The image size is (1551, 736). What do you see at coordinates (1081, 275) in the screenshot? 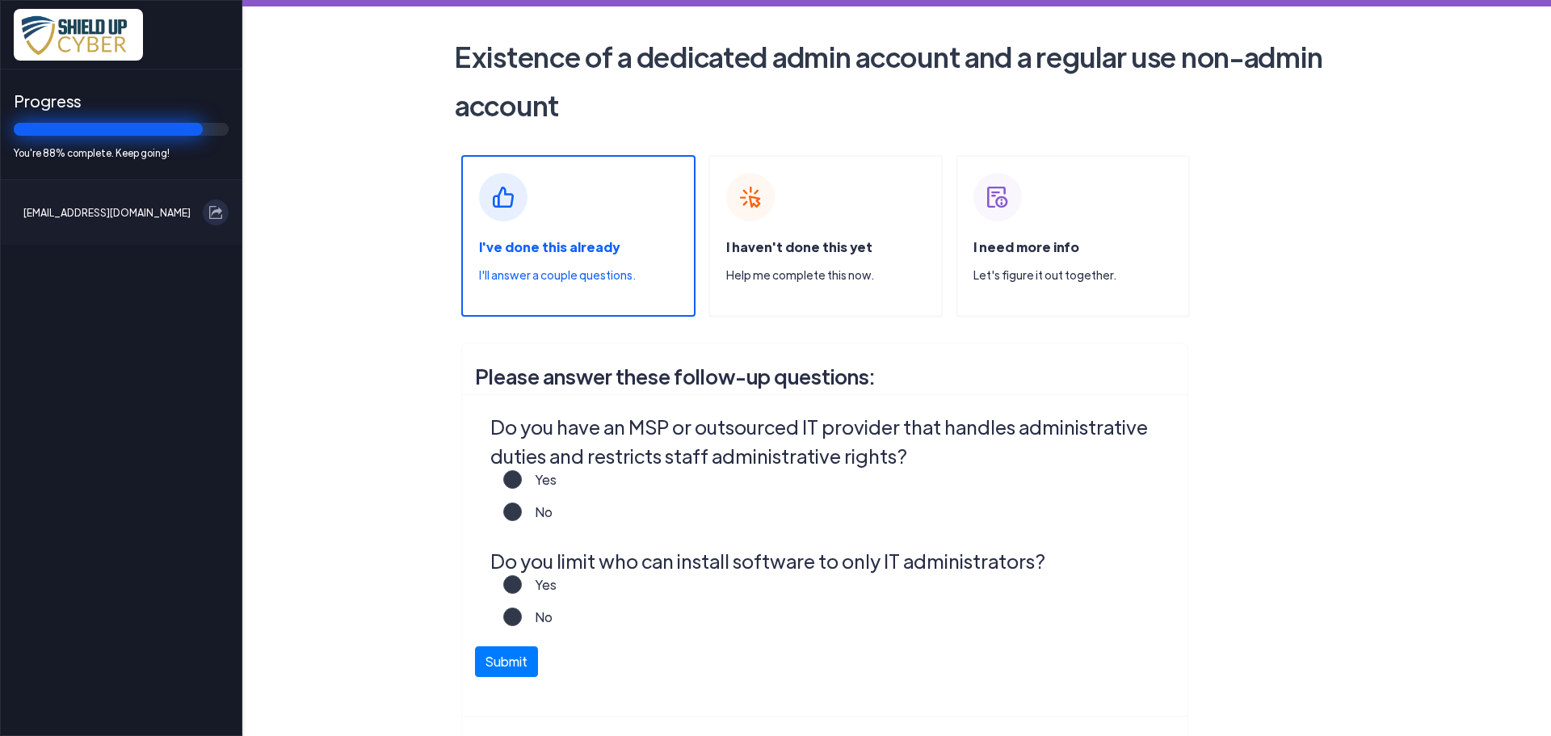
I see `p: Let's figure it out together.` at bounding box center [1081, 275].